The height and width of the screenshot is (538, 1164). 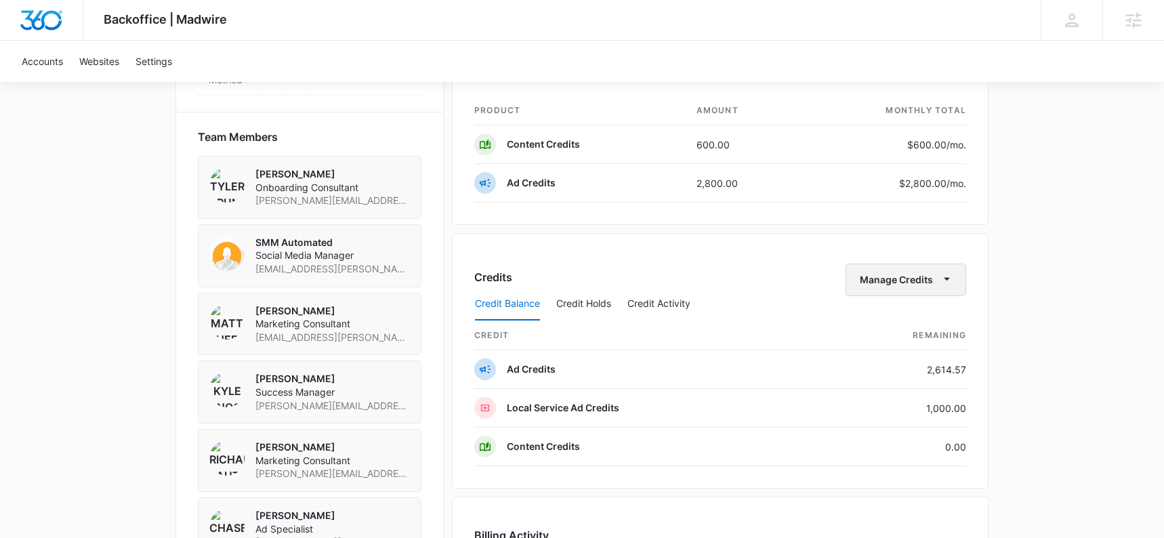 What do you see at coordinates (99, 61) in the screenshot?
I see `a: Websites` at bounding box center [99, 61].